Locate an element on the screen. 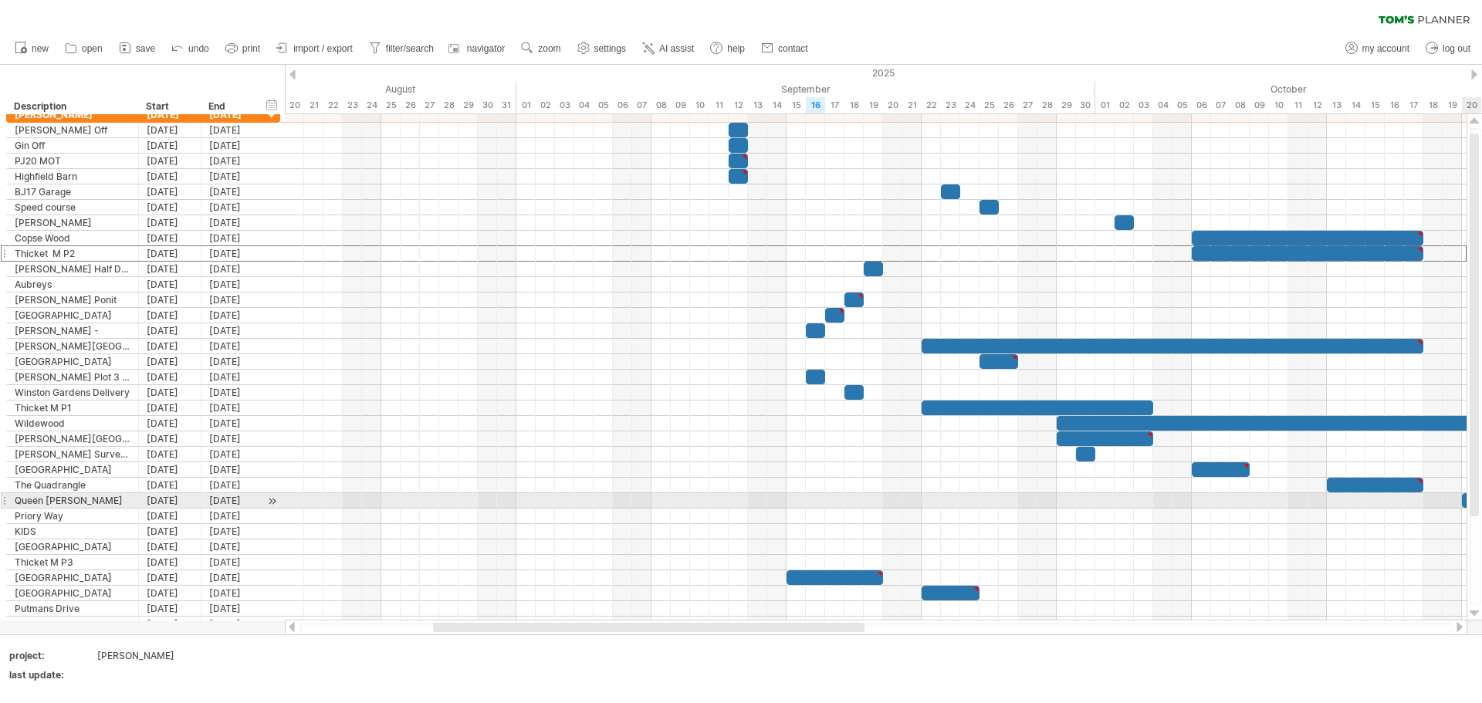 This screenshot has width=1482, height=703. div: Wednesday, 8 October 2025 is located at coordinates (1240, 105).